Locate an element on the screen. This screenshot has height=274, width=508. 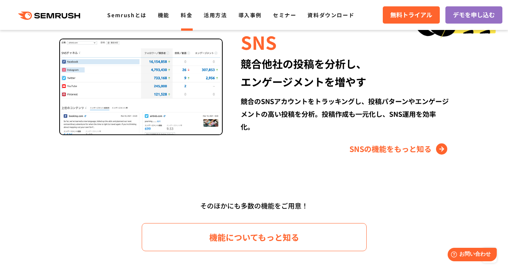
a: セミナー is located at coordinates (284, 15).